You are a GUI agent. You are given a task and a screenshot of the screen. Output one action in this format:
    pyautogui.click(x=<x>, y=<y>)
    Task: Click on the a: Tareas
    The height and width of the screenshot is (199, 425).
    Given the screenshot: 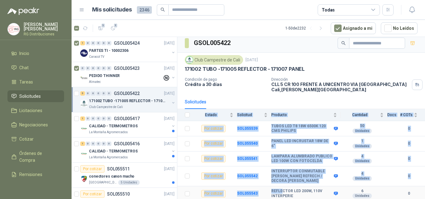 What is the action you would take?
    pyautogui.click(x=36, y=82)
    